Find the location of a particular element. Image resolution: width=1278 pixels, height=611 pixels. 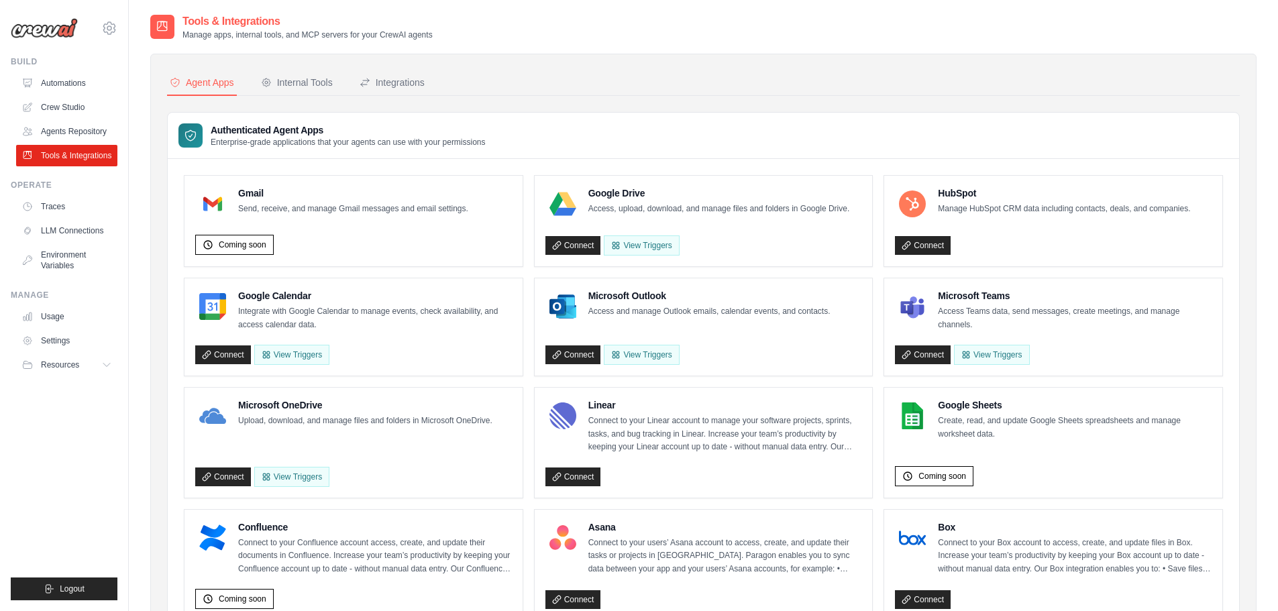

a: Environment Variables is located at coordinates (66, 260).